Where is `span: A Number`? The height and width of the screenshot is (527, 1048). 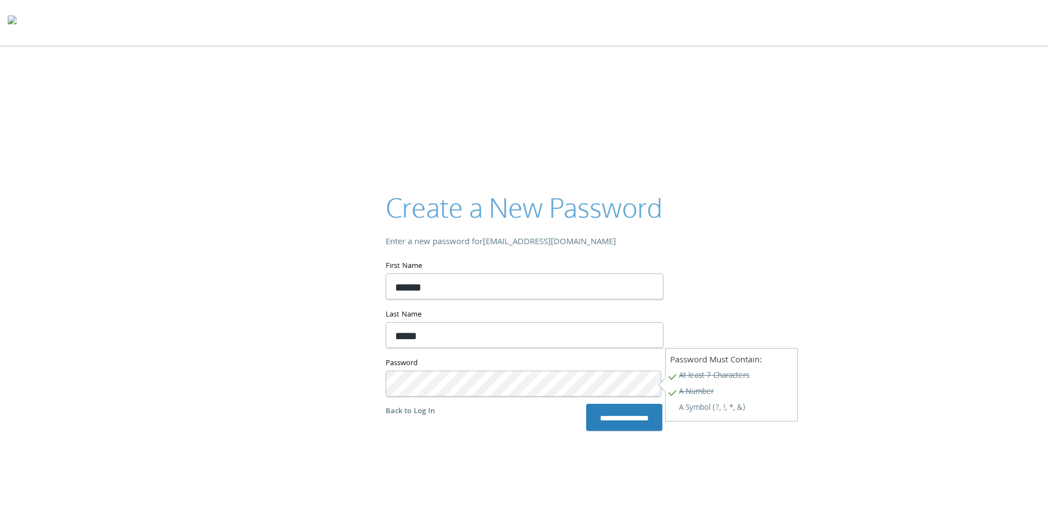
span: A Number is located at coordinates (731, 393).